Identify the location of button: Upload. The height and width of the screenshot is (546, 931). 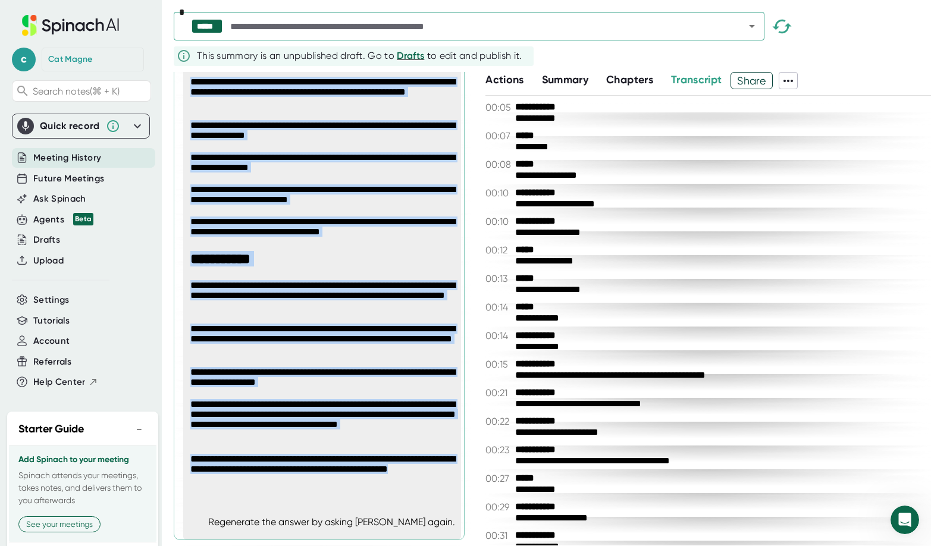
(48, 260).